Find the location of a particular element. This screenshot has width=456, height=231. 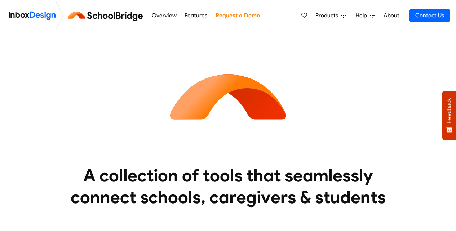

img: icon_schoolbridge.svg is located at coordinates (228, 96).